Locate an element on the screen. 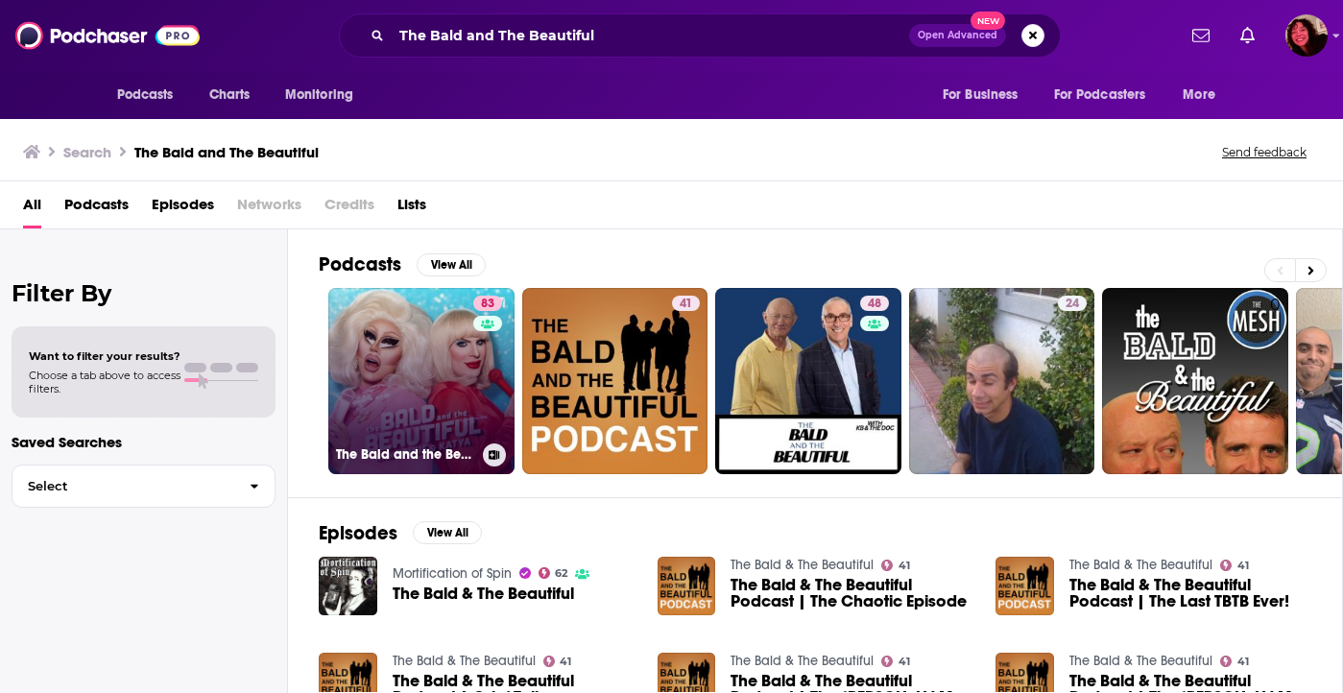 This screenshot has width=1343, height=693. span: The Bald & The Beautiful is located at coordinates (483, 593).